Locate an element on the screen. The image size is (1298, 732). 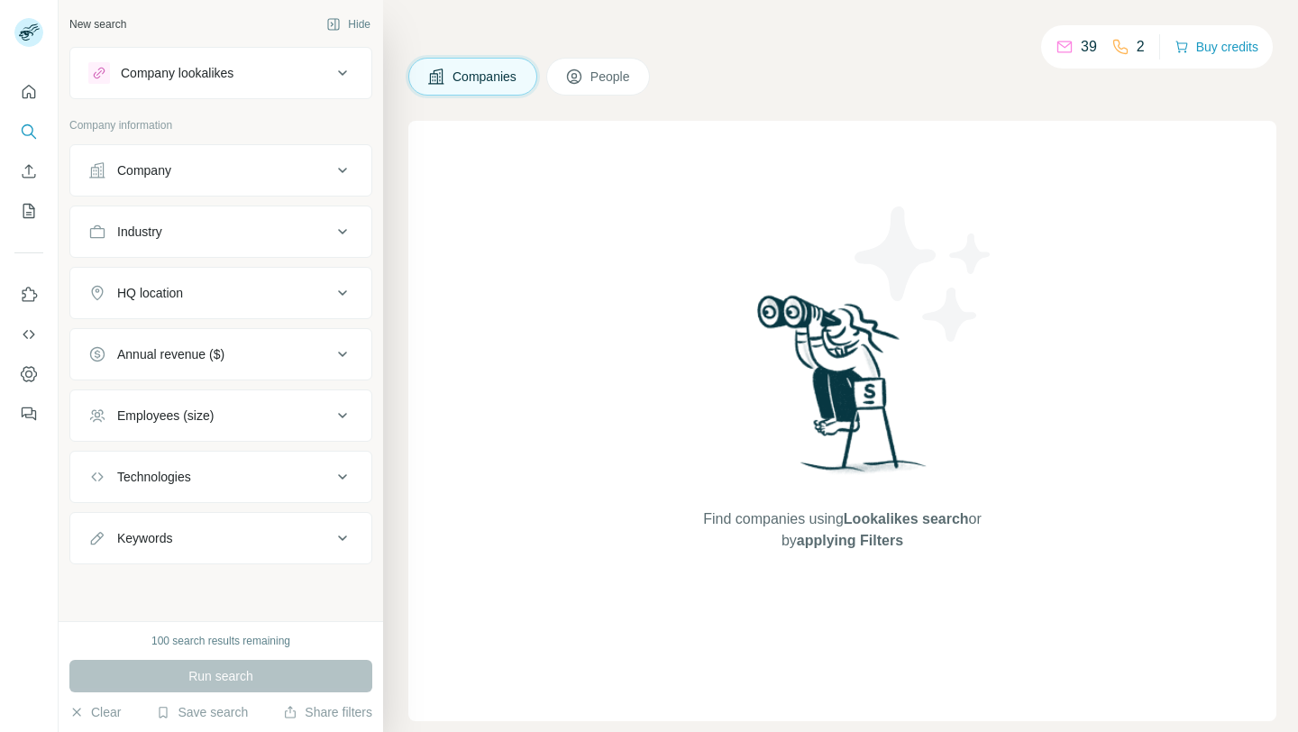
img: Surfe Illustration - Woman searching with binoculars is located at coordinates (843, 390).